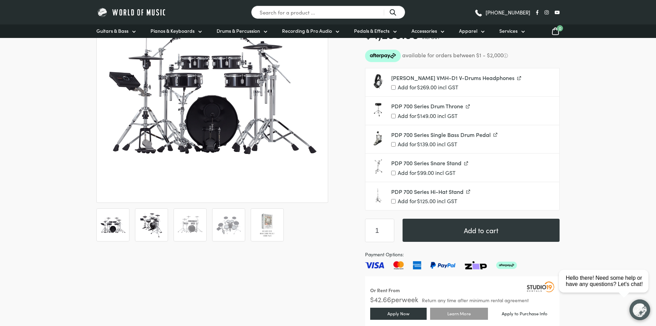 The height and width of the screenshot is (326, 656). I want to click on img: Roland VAD307 V-Drum Acoustic Design Digital Drum Kit Side, so click(152, 225).